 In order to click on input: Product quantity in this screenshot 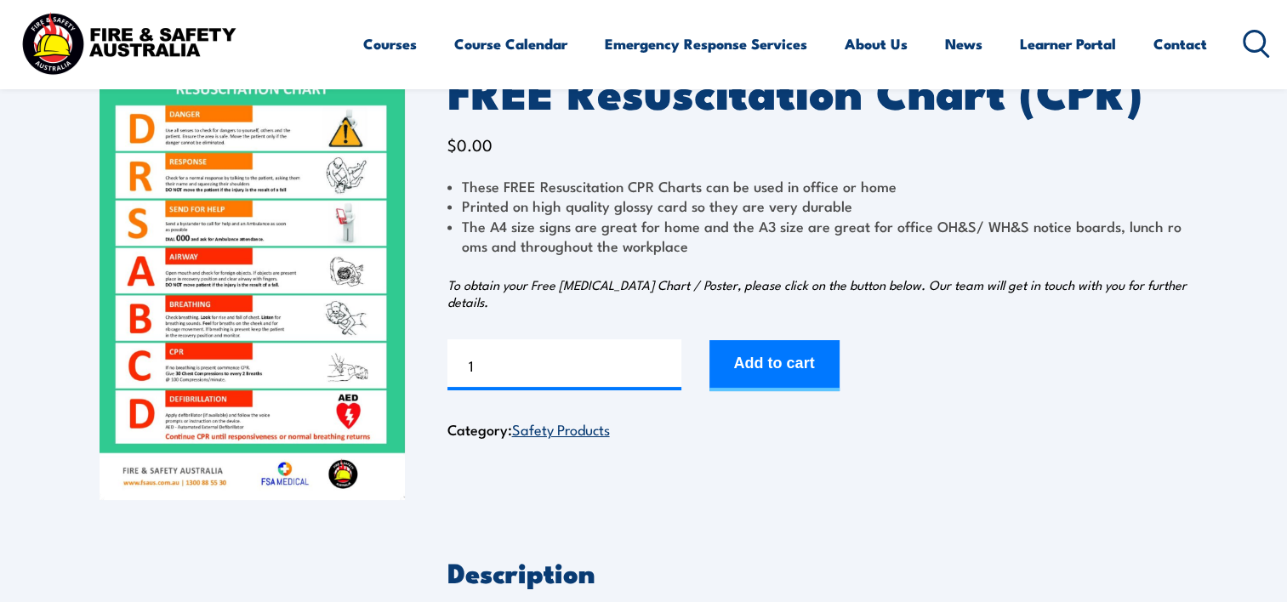, I will do `click(564, 365)`.